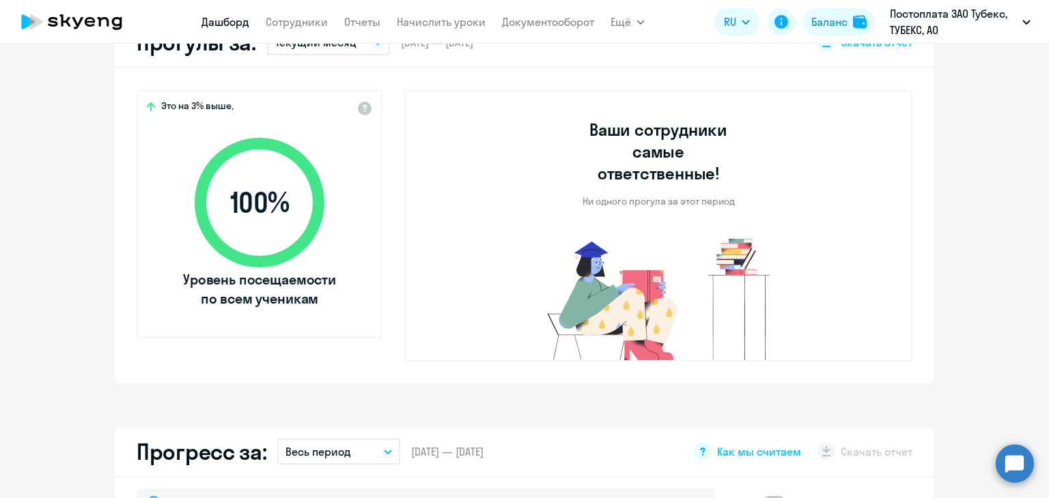  Describe the element at coordinates (759, 452) in the screenshot. I see `span: Как мы считаем` at that location.